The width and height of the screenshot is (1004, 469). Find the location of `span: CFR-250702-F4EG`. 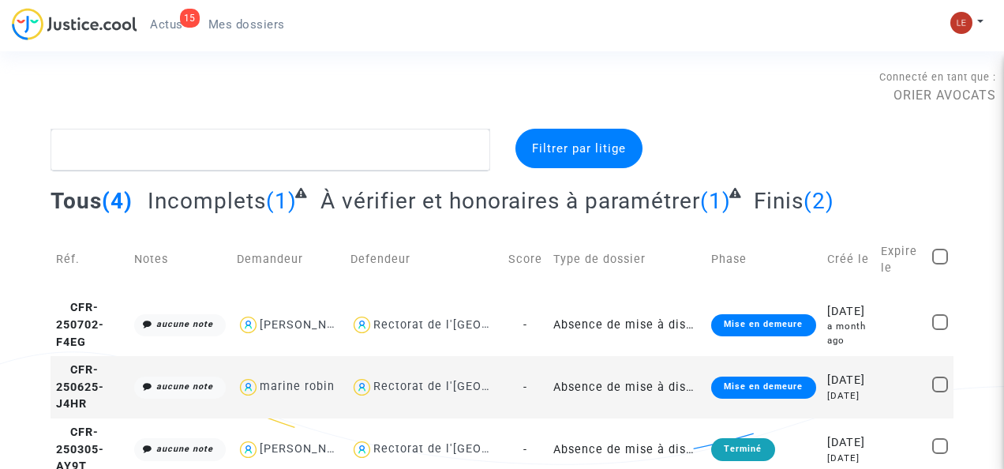

span: CFR-250702-F4EG is located at coordinates (80, 324).